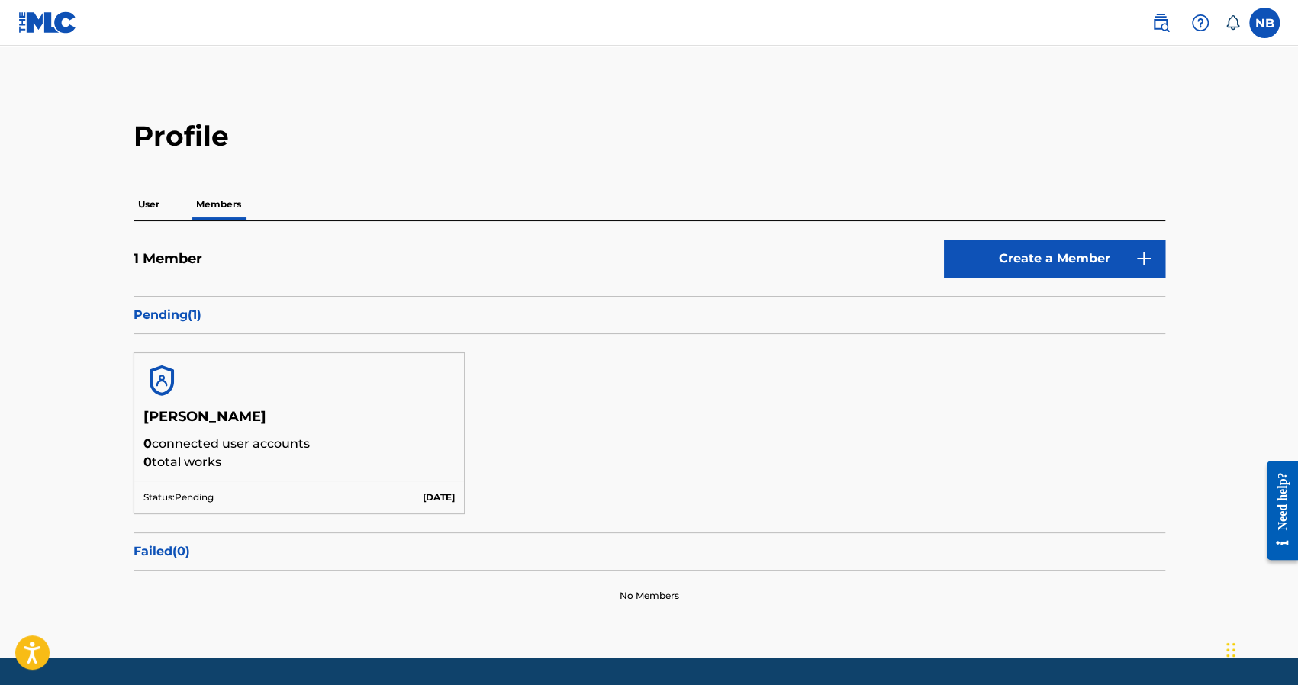  I want to click on div: User Menu, so click(1265, 23).